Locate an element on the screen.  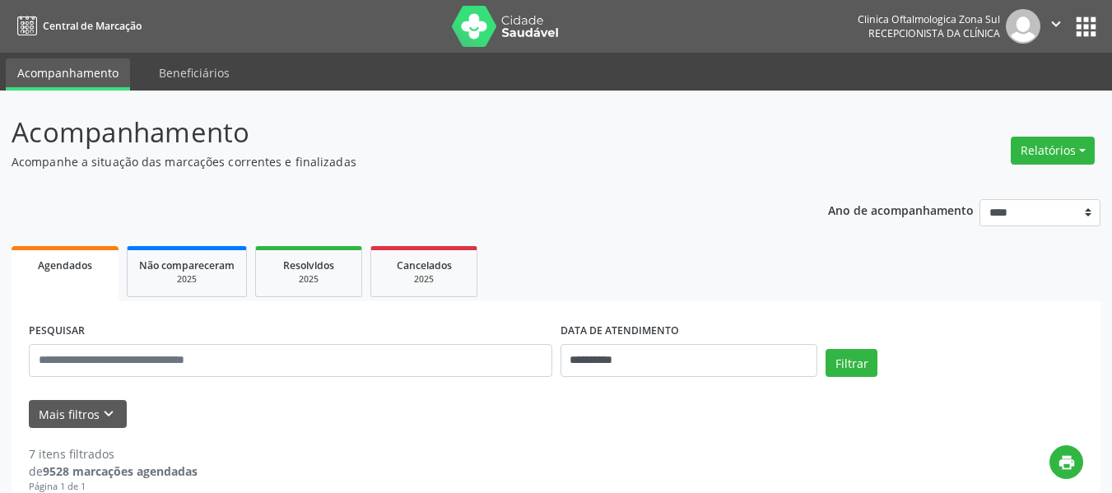
div: 7 itens filtrados is located at coordinates (113, 454).